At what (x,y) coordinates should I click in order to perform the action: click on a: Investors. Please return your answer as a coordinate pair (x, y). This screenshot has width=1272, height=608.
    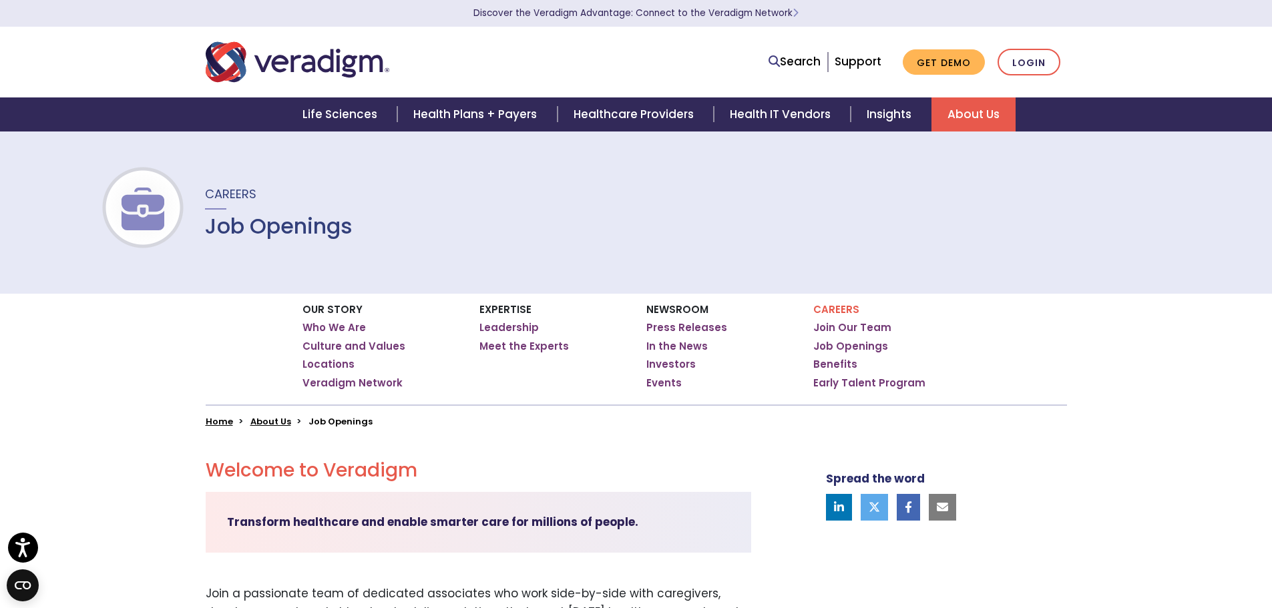
    Looking at the image, I should click on (671, 365).